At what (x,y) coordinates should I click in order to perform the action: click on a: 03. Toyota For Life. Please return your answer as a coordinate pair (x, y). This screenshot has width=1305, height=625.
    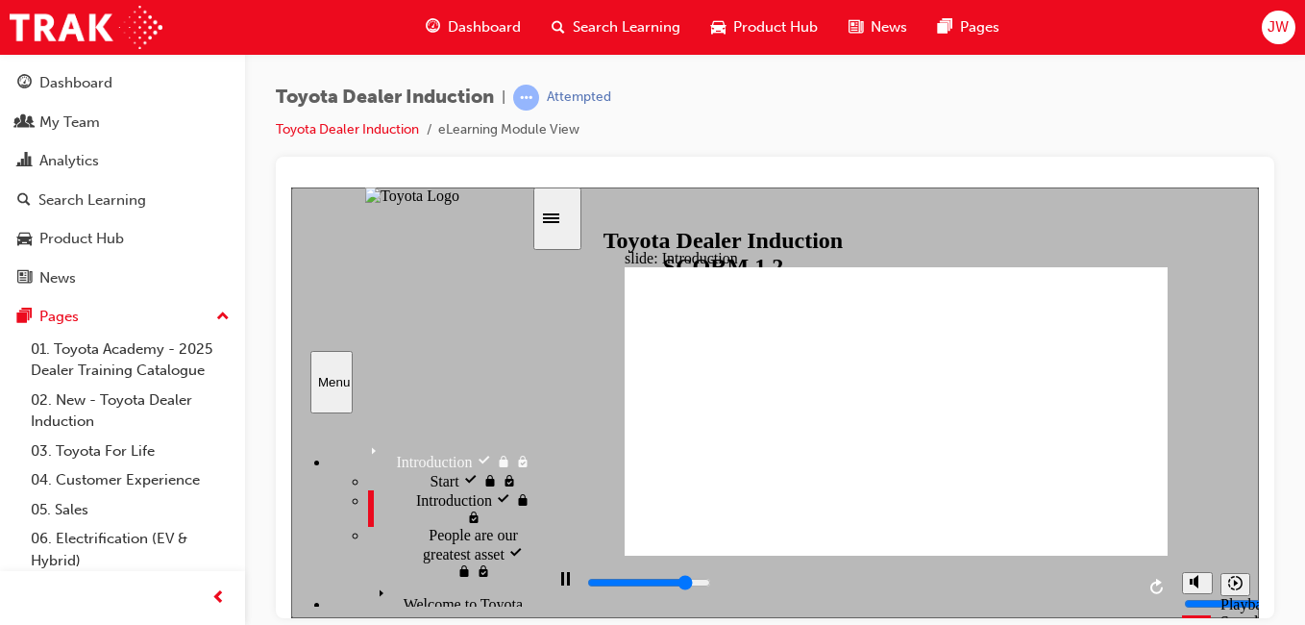
    Looking at the image, I should click on (130, 451).